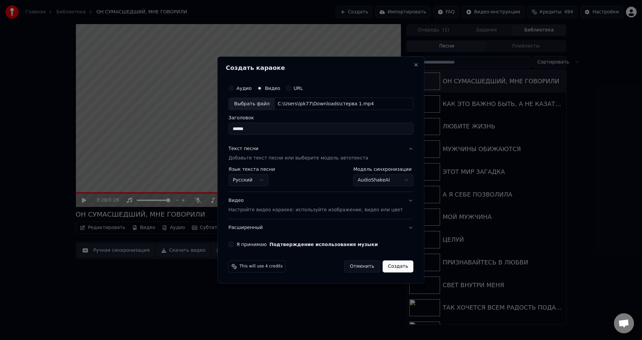 The height and width of the screenshot is (340, 642). I want to click on div: C:\Users\ipk77\Downloads\стерва 1.mp4, so click(326, 104).